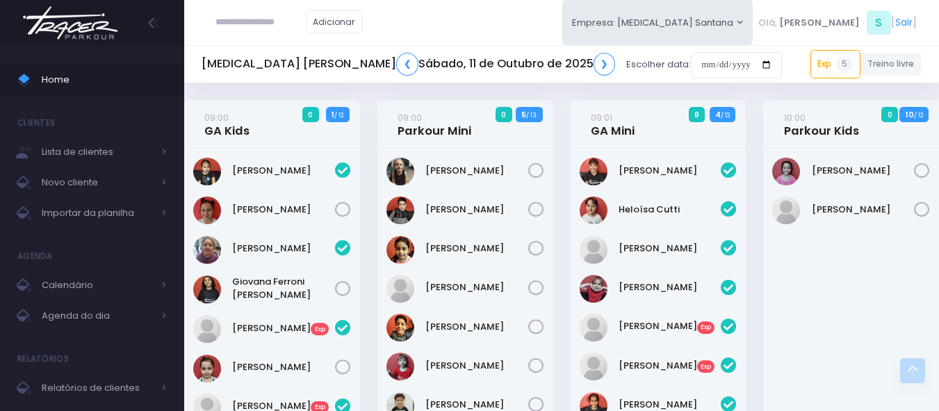 This screenshot has height=411, width=939. What do you see at coordinates (786, 211) in the screenshot?
I see `img: Manuela Lopes Canova` at bounding box center [786, 211].